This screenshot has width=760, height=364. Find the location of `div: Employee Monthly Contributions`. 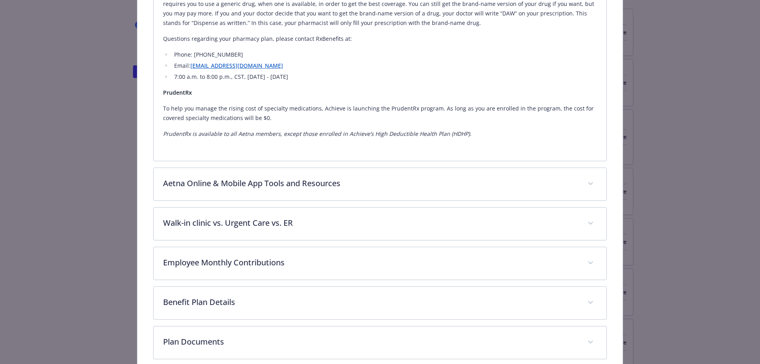

div: Employee Monthly Contributions is located at coordinates (380, 263).